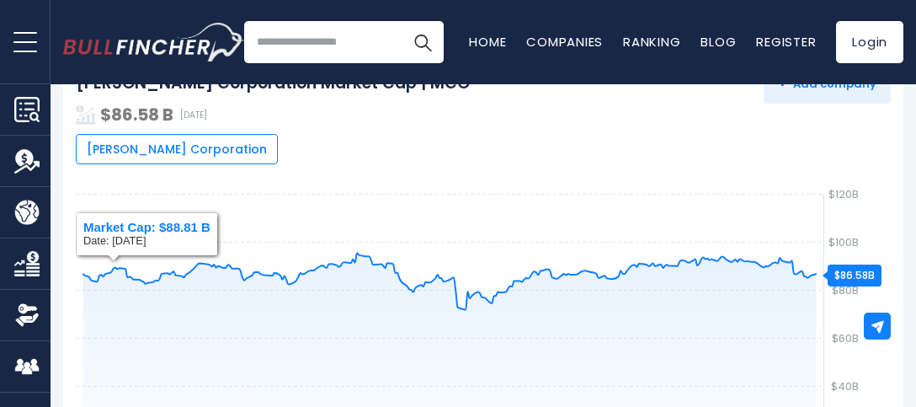  I want to click on text: $120B, so click(844, 194).